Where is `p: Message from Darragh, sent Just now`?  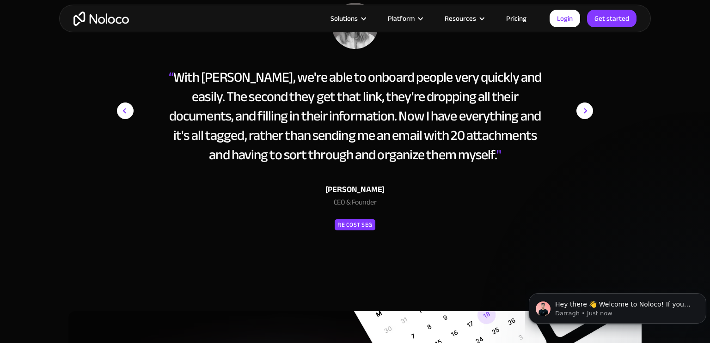 p: Message from Darragh, sent Just now is located at coordinates (100, 40).